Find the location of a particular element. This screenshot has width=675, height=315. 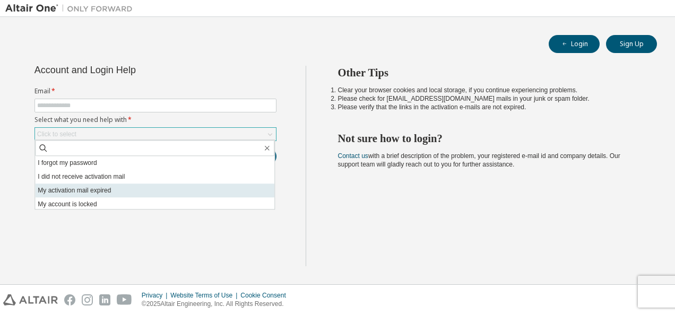

li: I forgot my password is located at coordinates (154, 163).